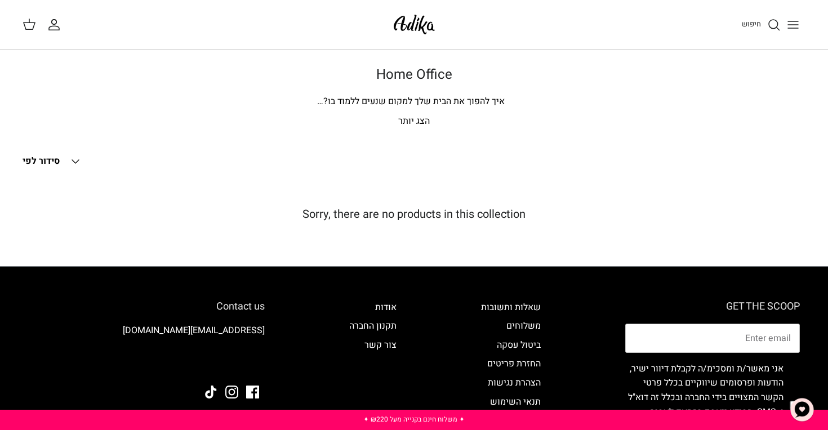 The width and height of the screenshot is (828, 430). What do you see at coordinates (515, 402) in the screenshot?
I see `a: תנאי השימוש` at bounding box center [515, 402].